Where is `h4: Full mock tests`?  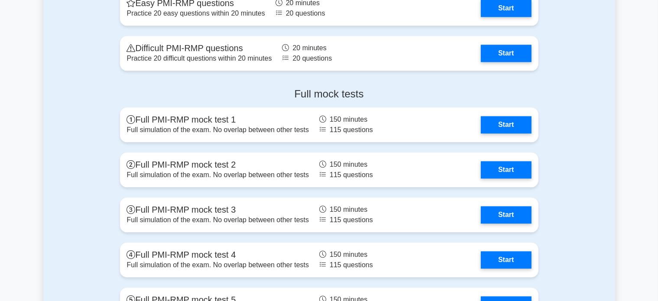 h4: Full mock tests is located at coordinates (329, 94).